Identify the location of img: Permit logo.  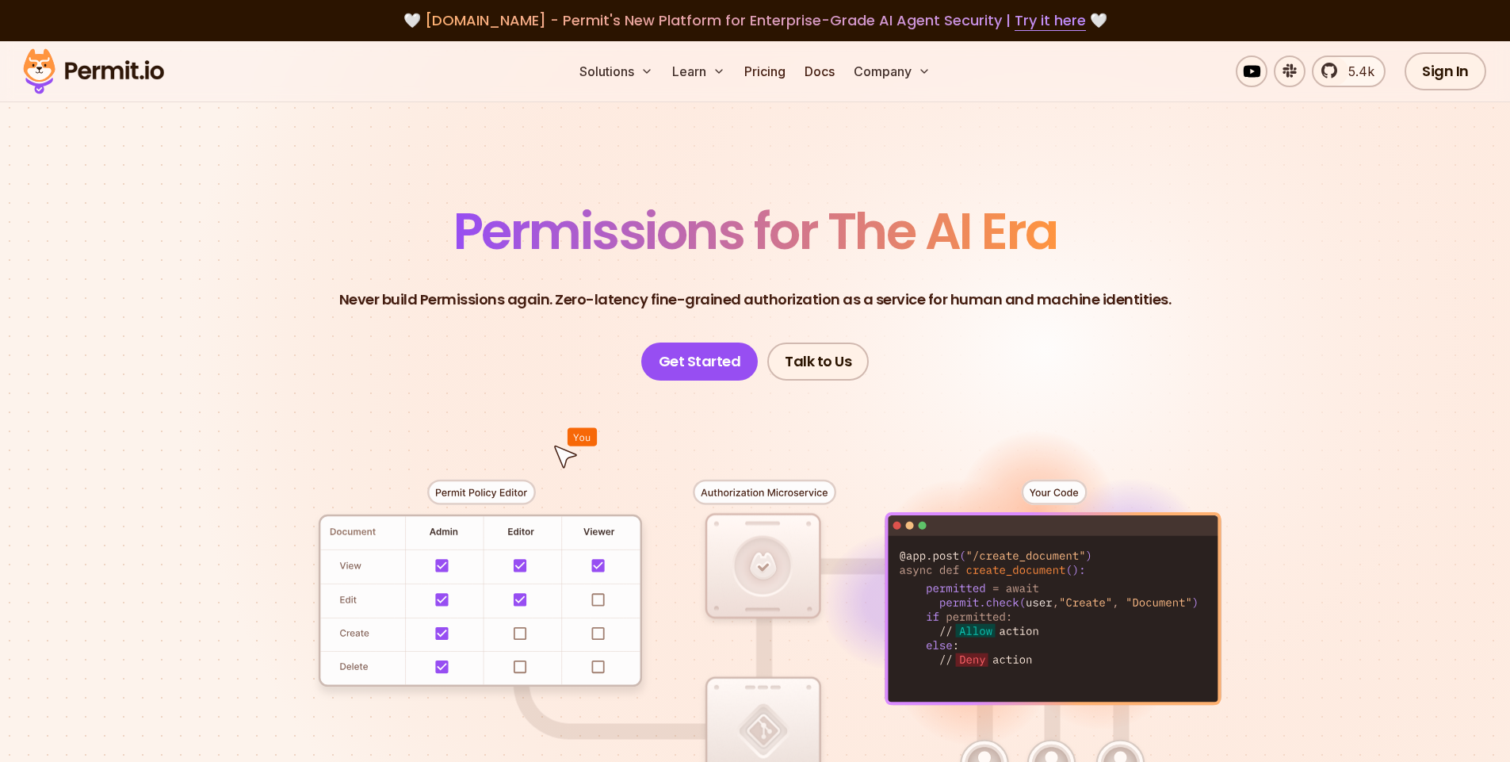
(94, 71).